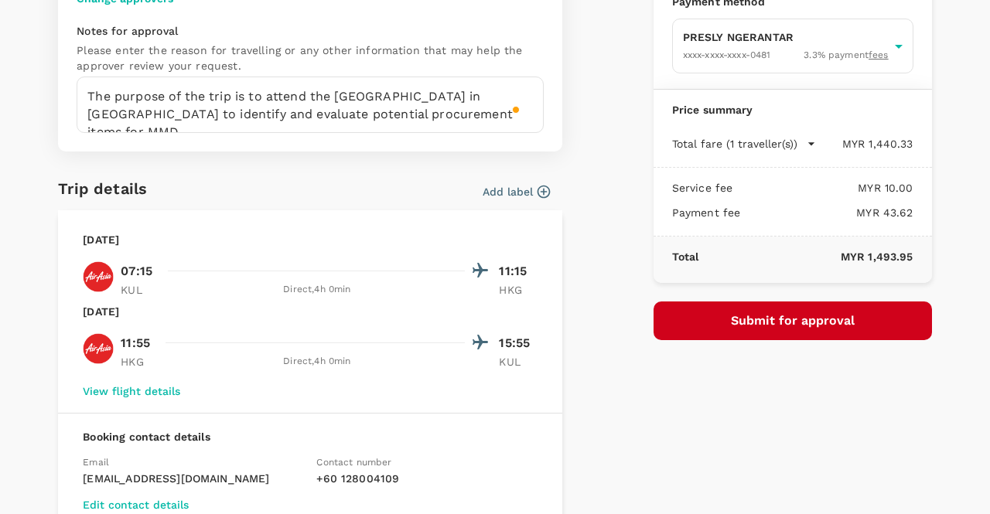 This screenshot has width=990, height=514. I want to click on p: MYR 43.62, so click(826, 213).